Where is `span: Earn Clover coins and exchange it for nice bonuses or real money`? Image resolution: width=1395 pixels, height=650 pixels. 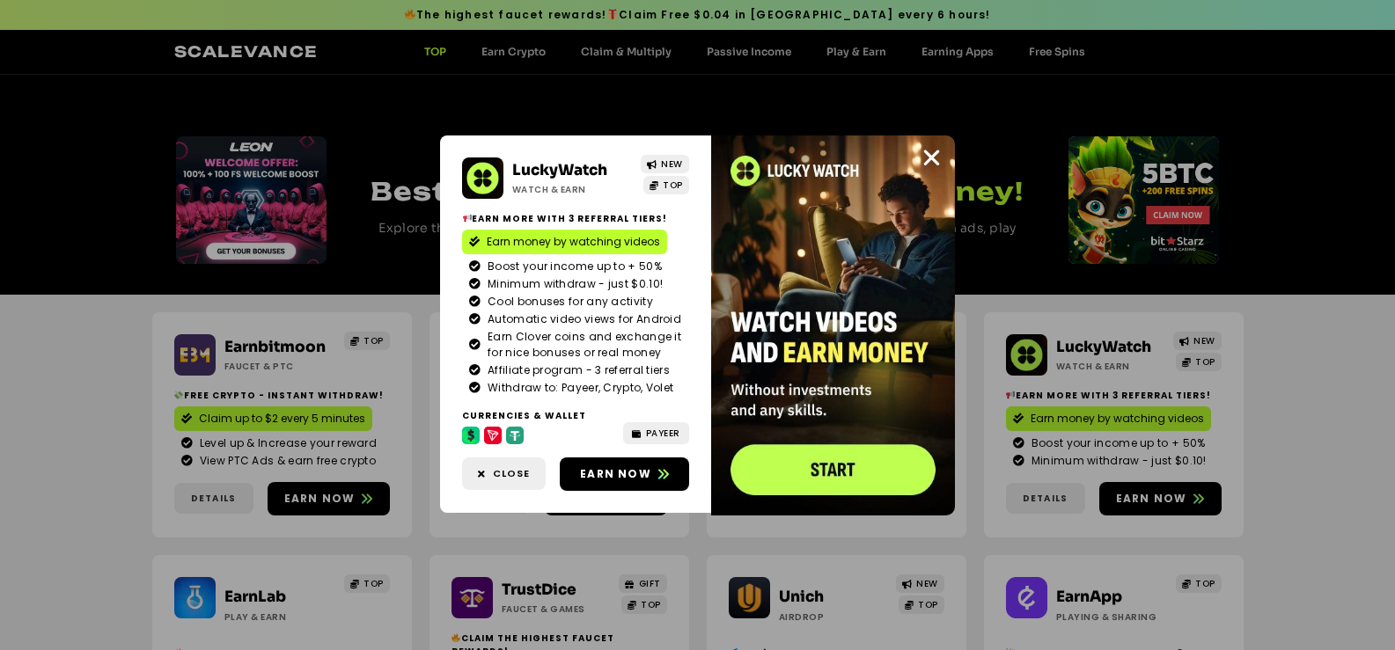
span: Earn Clover coins and exchange it for nice bonuses or real money is located at coordinates (583, 345).